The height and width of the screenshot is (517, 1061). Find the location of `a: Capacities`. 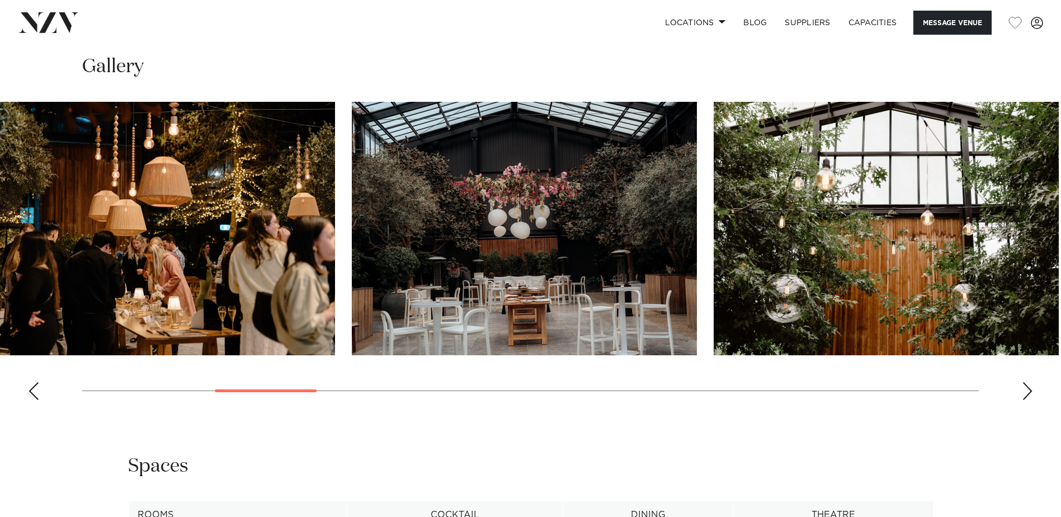

a: Capacities is located at coordinates (873, 22).